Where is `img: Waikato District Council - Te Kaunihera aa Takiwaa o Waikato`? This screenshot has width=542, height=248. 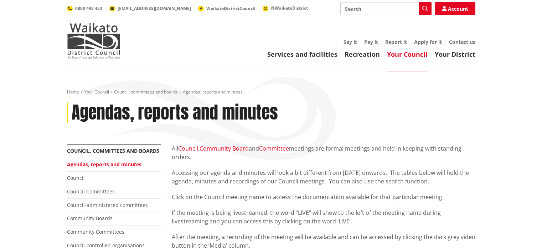 img: Waikato District Council - Te Kaunihera aa Takiwaa o Waikato is located at coordinates (94, 41).